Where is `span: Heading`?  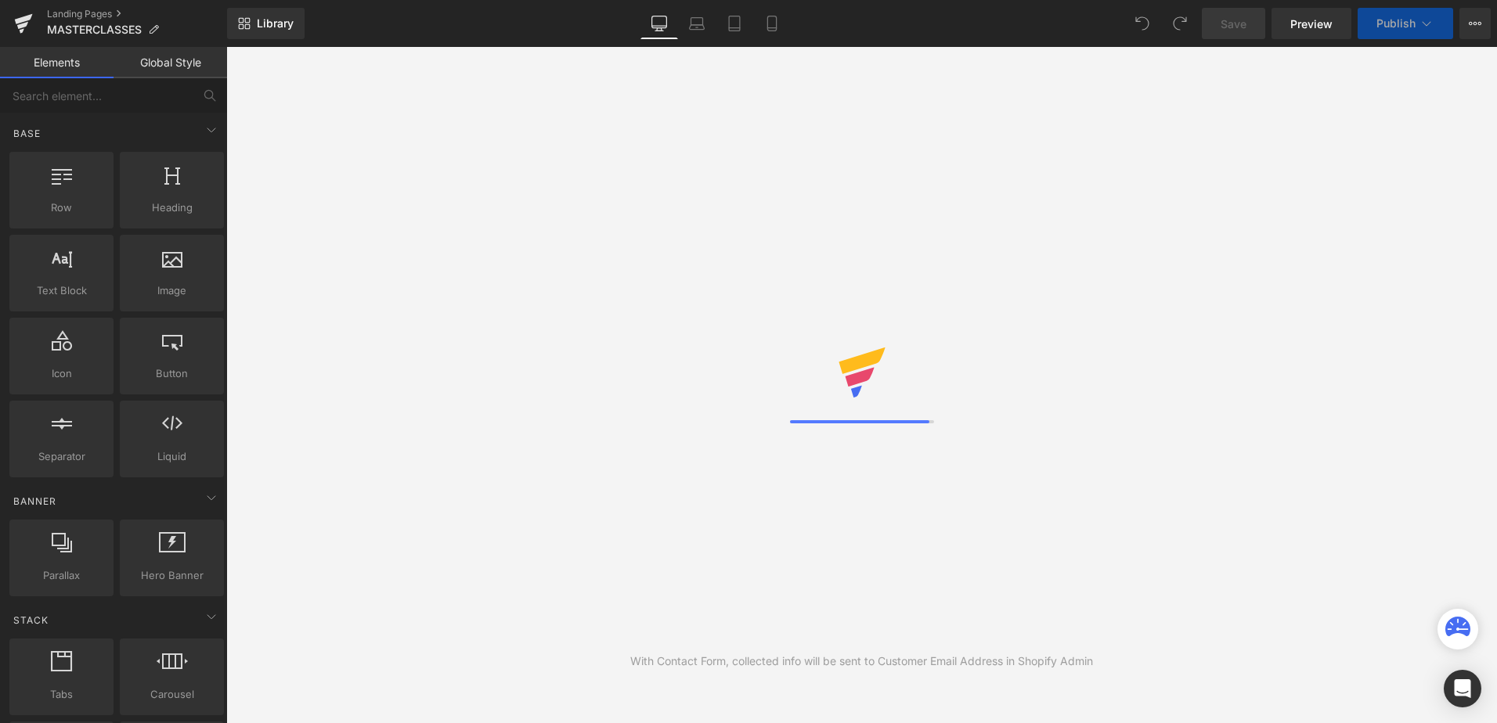 span: Heading is located at coordinates (171, 207).